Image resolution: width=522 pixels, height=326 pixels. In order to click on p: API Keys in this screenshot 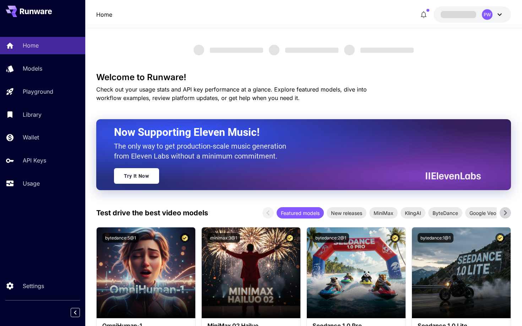, I will do `click(34, 160)`.